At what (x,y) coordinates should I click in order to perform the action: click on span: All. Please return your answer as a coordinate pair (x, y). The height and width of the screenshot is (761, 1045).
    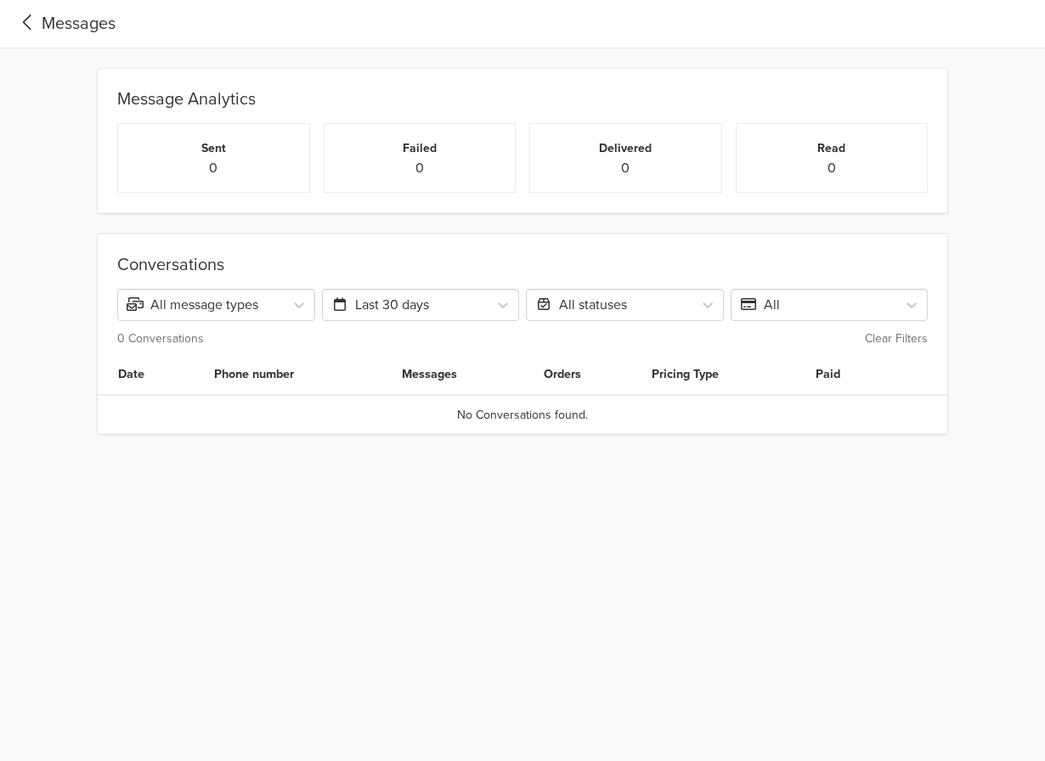
    Looking at the image, I should click on (760, 305).